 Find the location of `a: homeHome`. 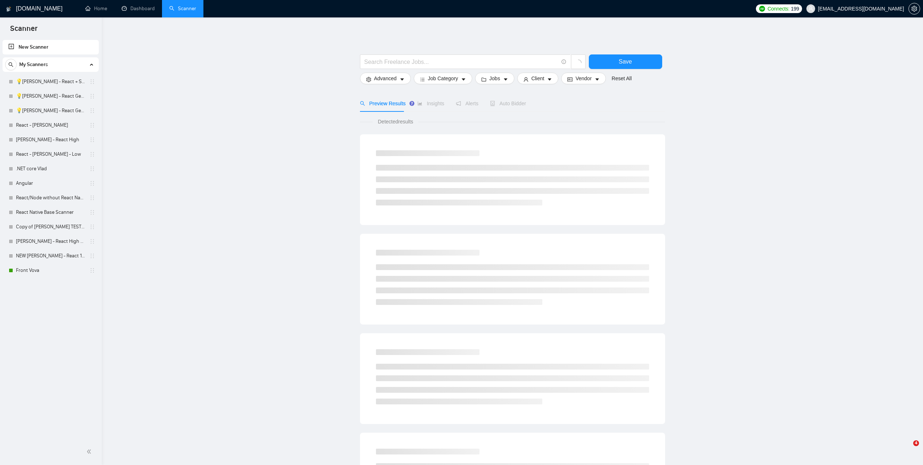

a: homeHome is located at coordinates (96, 8).